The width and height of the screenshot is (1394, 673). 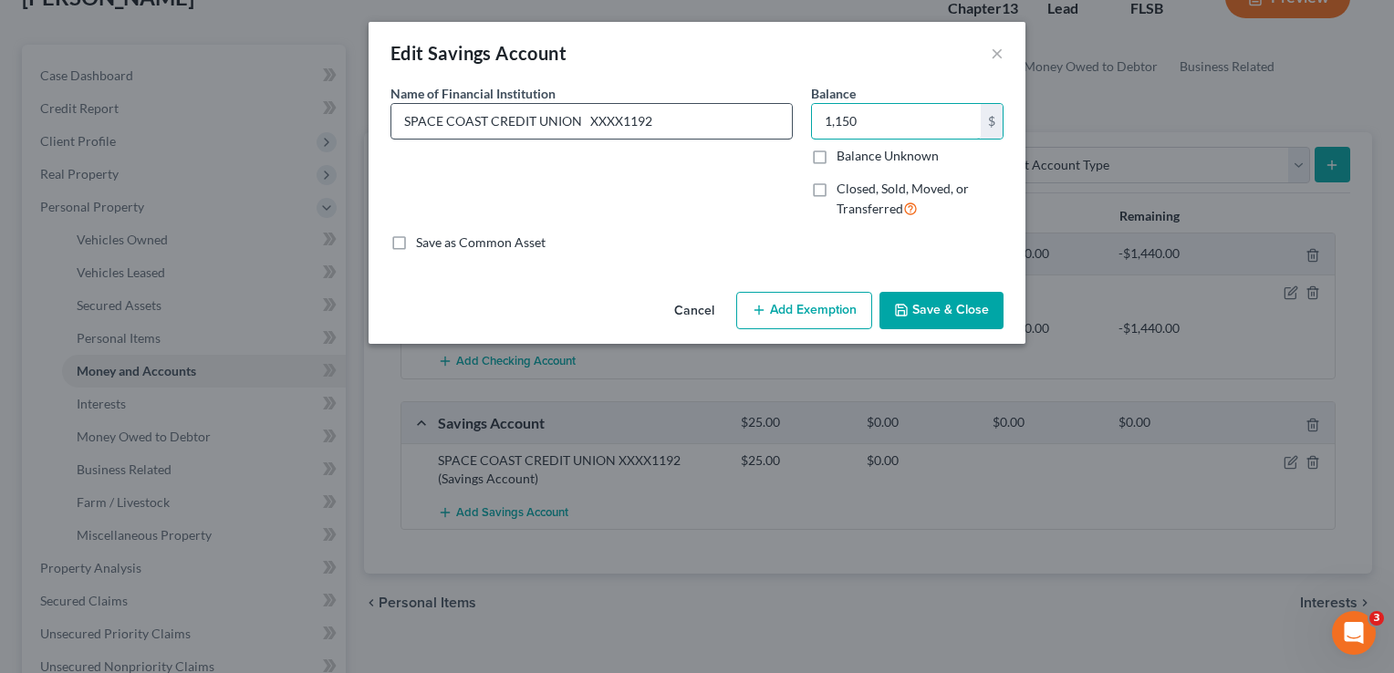 I want to click on span: Name of Financial Institution, so click(x=472, y=93).